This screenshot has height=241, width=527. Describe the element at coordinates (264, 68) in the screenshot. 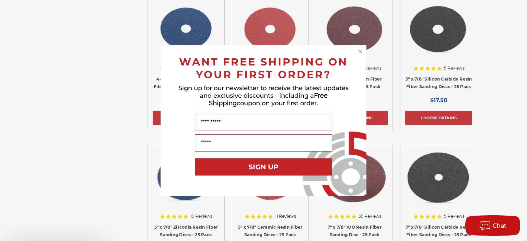

I see `span: WANT FREE SHIPPING ON YOUR FIRST ORDER?` at that location.